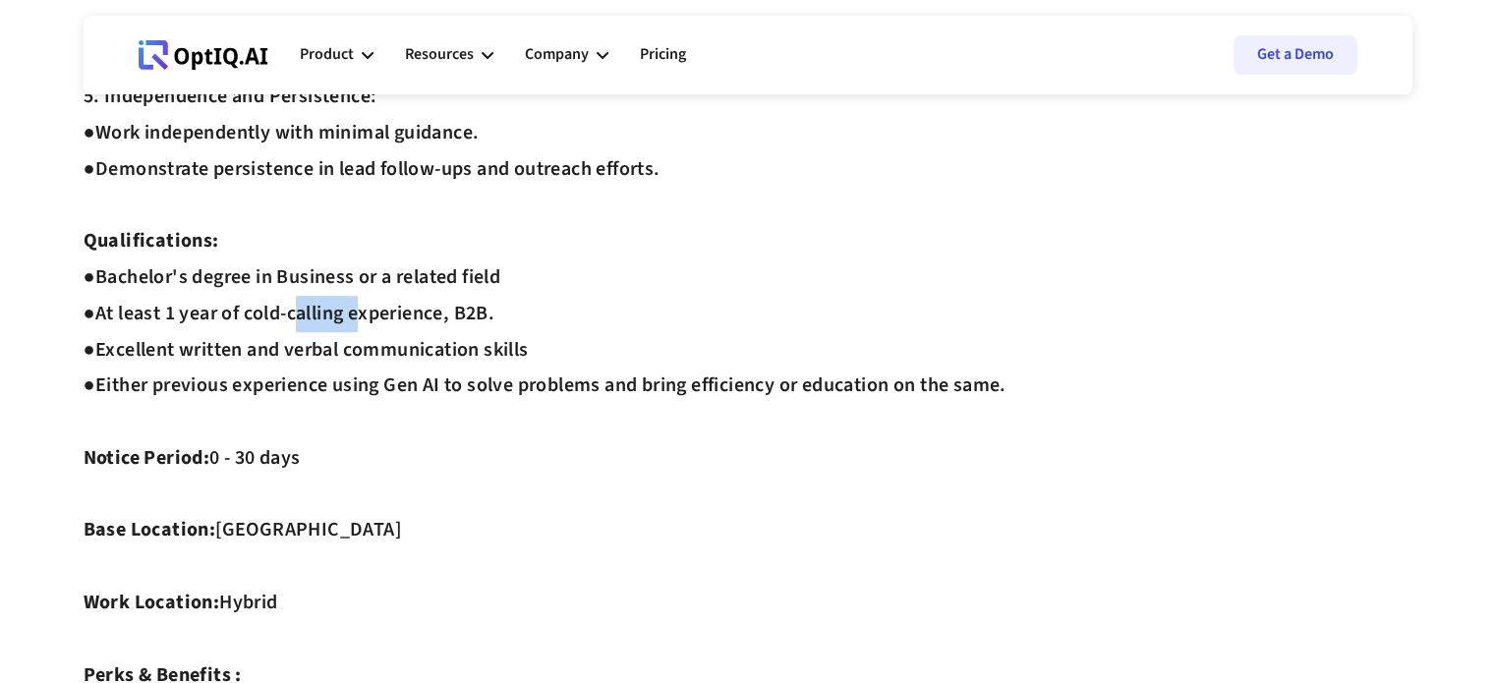 The width and height of the screenshot is (1495, 683). Describe the element at coordinates (151, 241) in the screenshot. I see `strong: Qualifications:` at that location.